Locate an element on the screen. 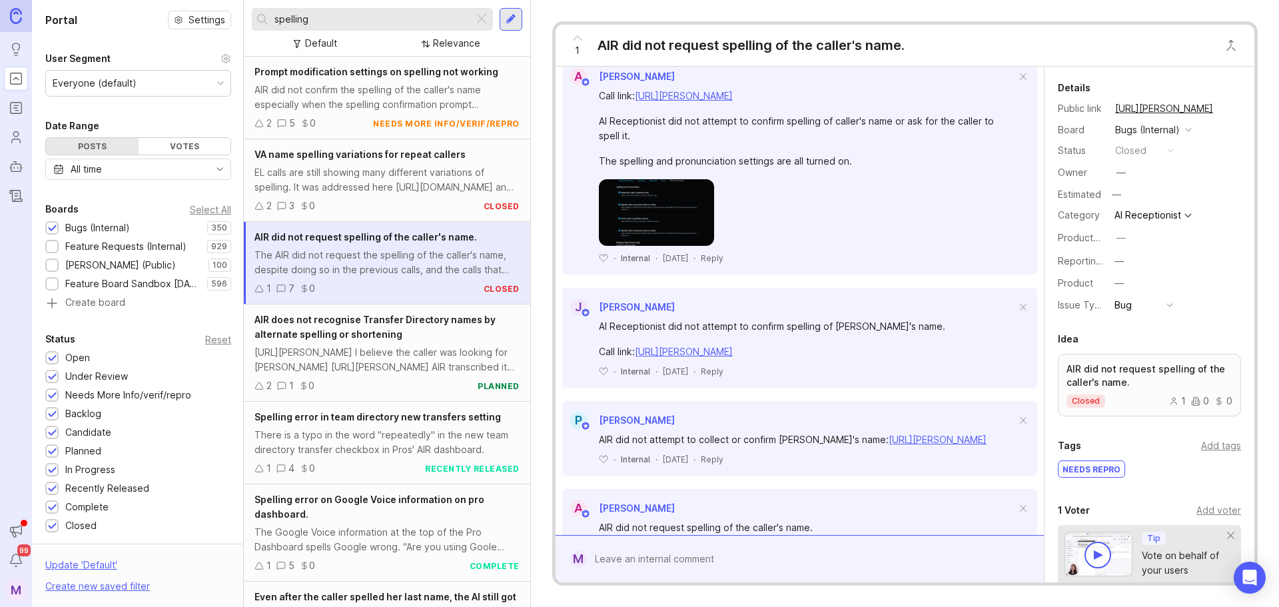 The height and width of the screenshot is (607, 1279). a: AIR did not request spelling of the caller's name.closed100 is located at coordinates (1149, 385).